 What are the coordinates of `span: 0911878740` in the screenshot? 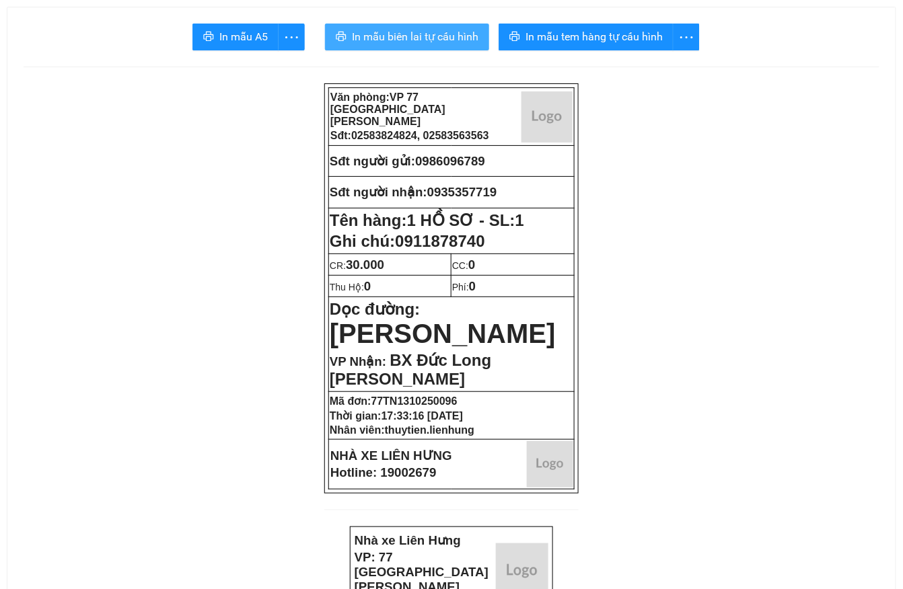 It's located at (439, 241).